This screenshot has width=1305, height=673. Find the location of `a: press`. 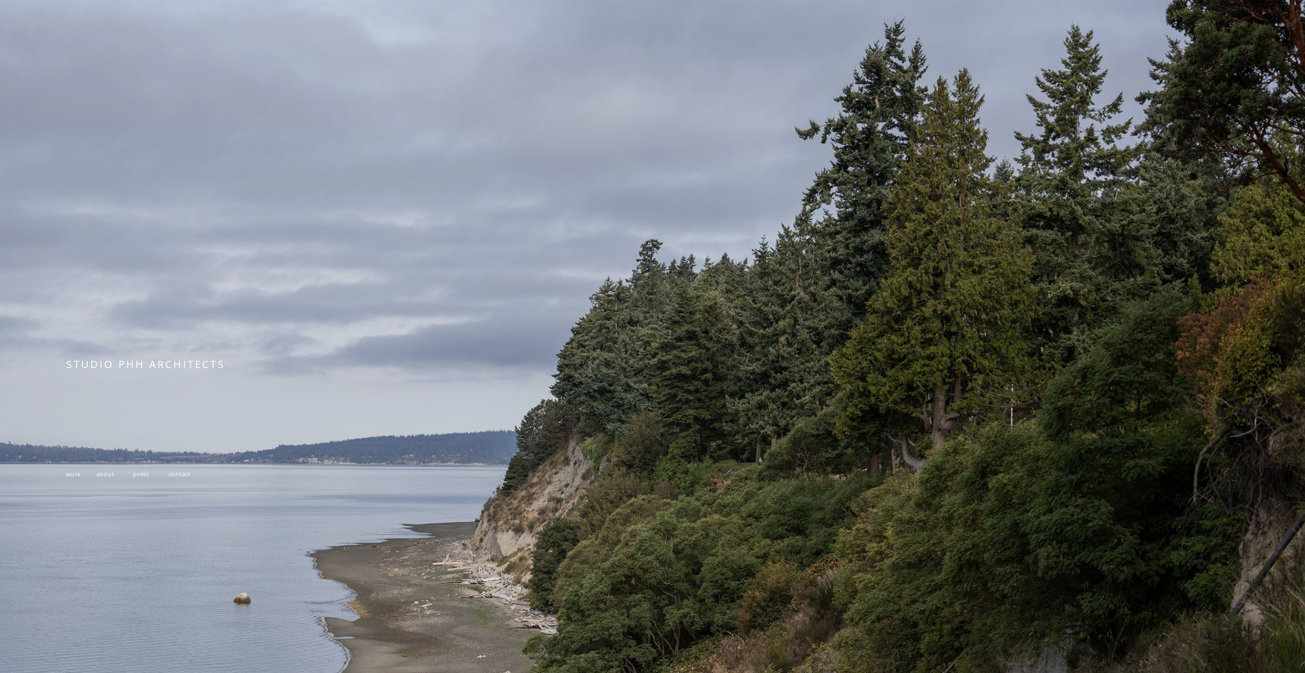

a: press is located at coordinates (141, 474).